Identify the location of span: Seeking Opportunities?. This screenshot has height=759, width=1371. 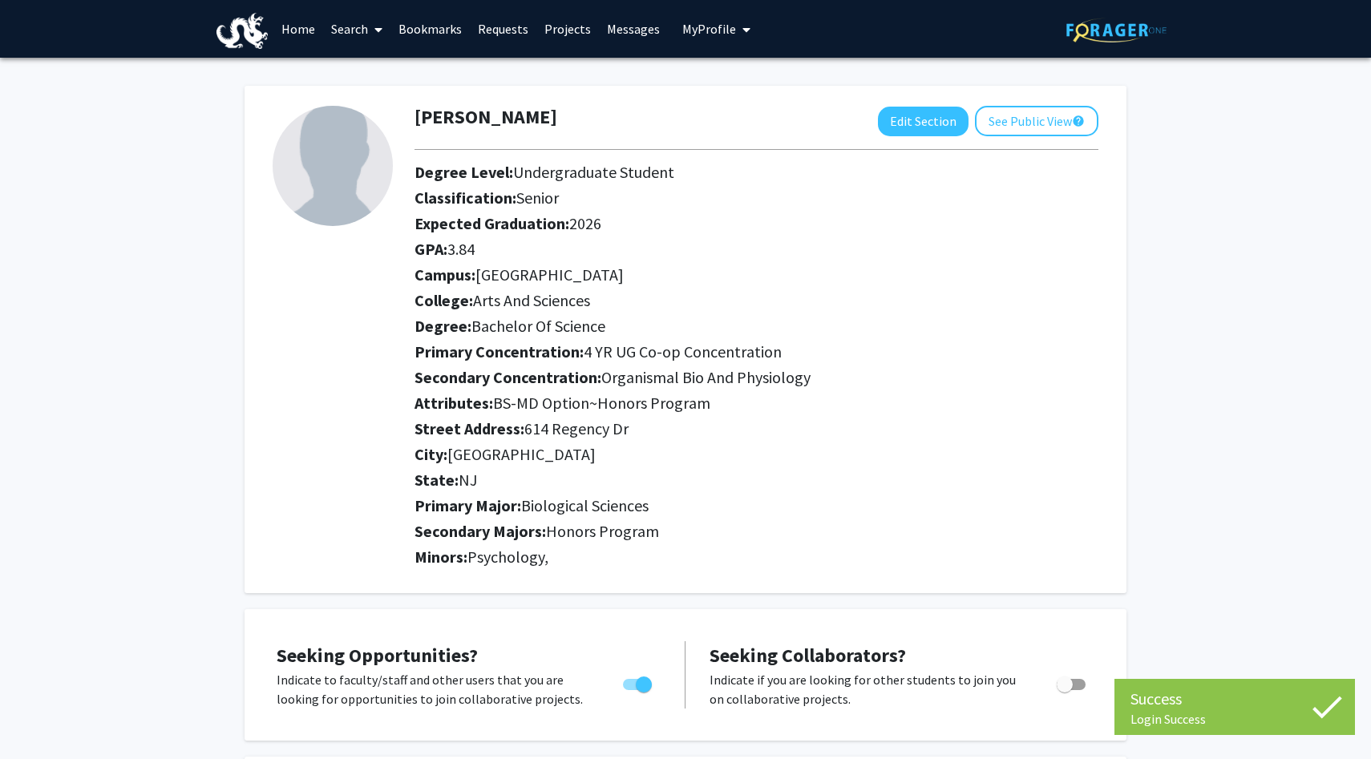
(377, 655).